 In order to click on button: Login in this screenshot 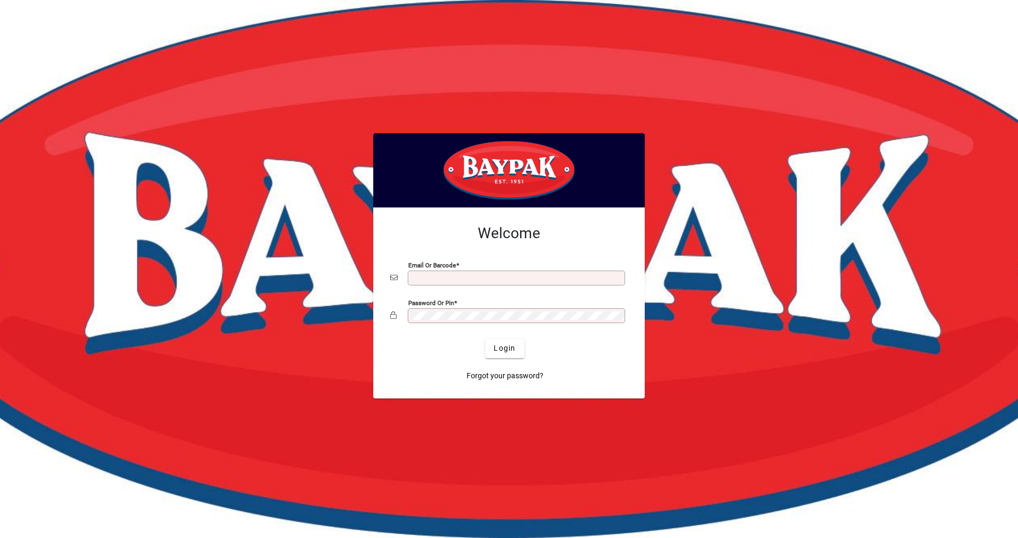, I will do `click(504, 348)`.